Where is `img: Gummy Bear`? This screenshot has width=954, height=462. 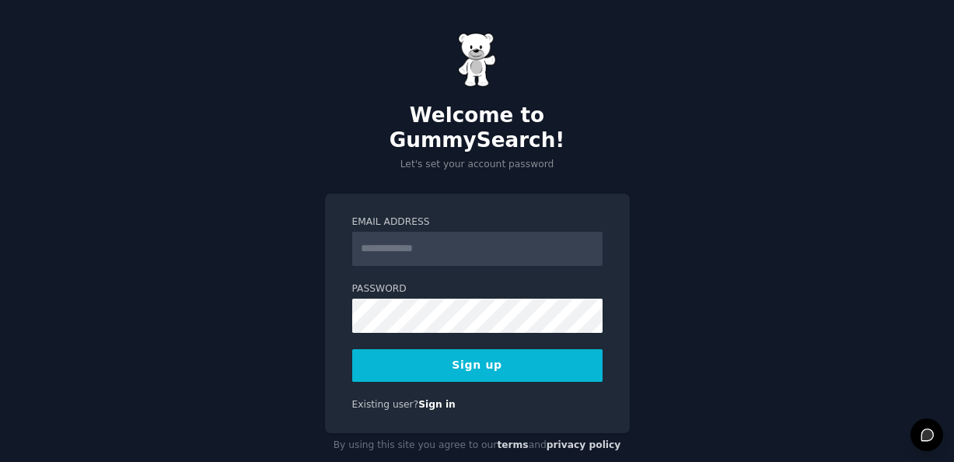 img: Gummy Bear is located at coordinates (477, 60).